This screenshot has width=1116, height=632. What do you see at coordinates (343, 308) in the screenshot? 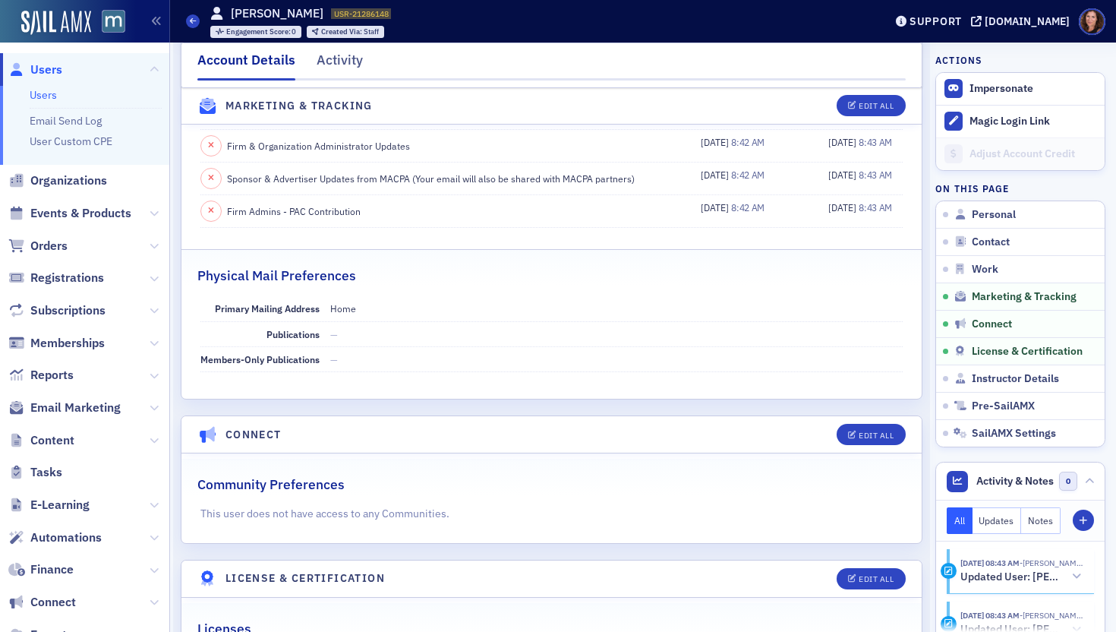
I see `span: Home` at bounding box center [343, 308].